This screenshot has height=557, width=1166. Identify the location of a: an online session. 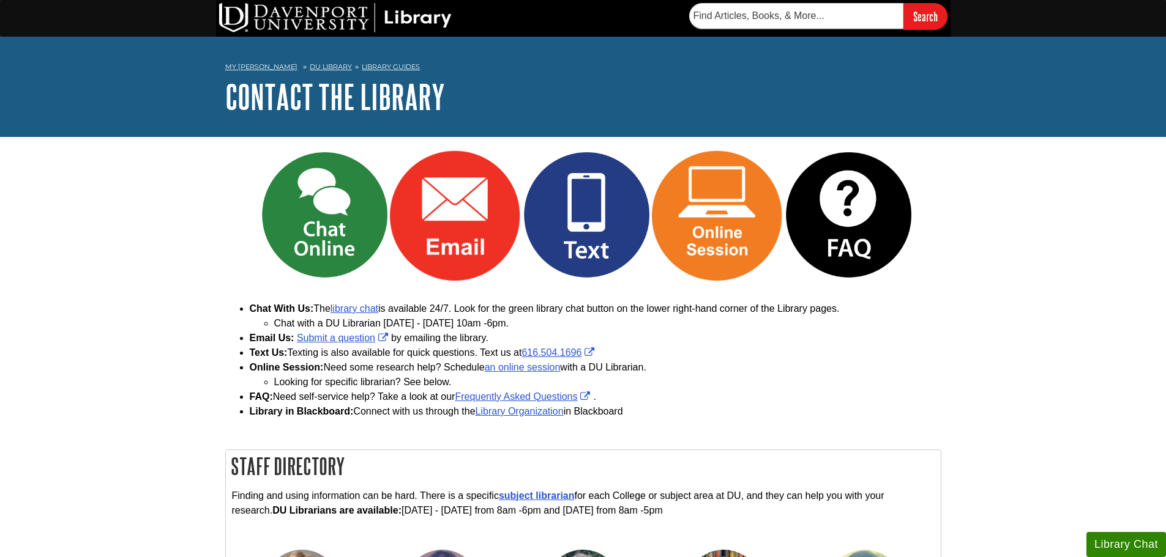
(523, 367).